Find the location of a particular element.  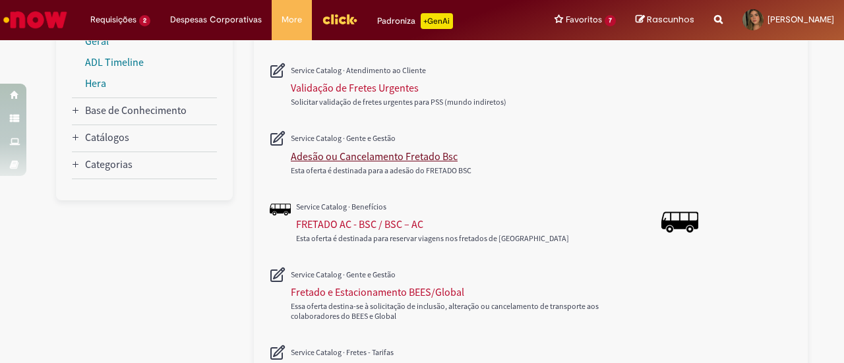

img: click_logo_yellow_360x200.png is located at coordinates (339, 19).